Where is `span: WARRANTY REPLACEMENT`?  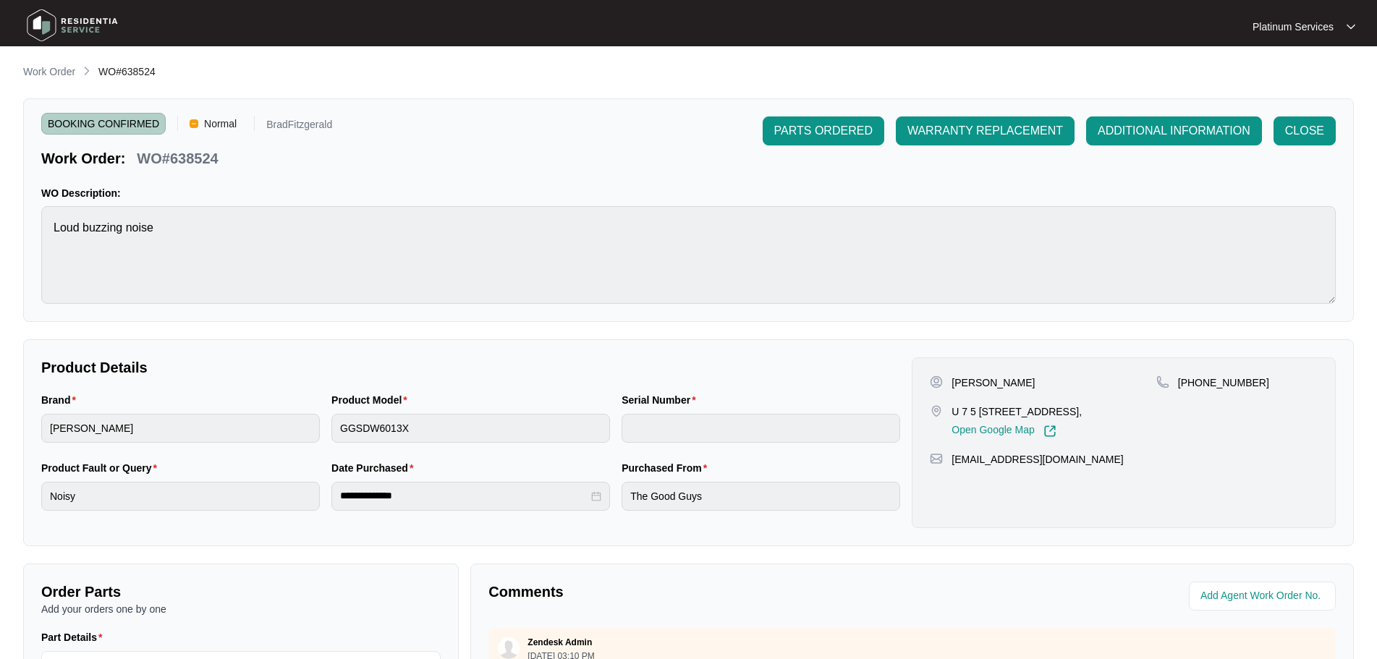
span: WARRANTY REPLACEMENT is located at coordinates (985, 131).